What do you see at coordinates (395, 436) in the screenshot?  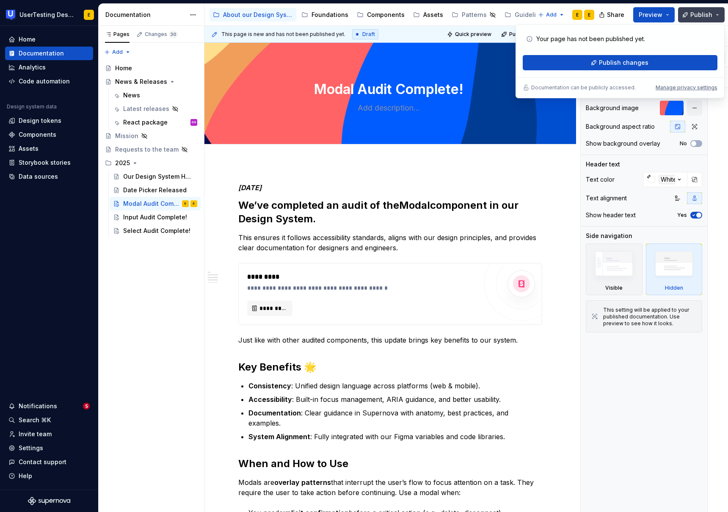 I see `p: : Fully integrated with our Figma variables and code libraries.` at bounding box center [395, 436].